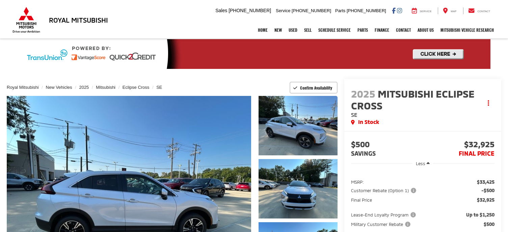  Describe the element at coordinates (450, 11) in the screenshot. I see `a: Map` at that location.